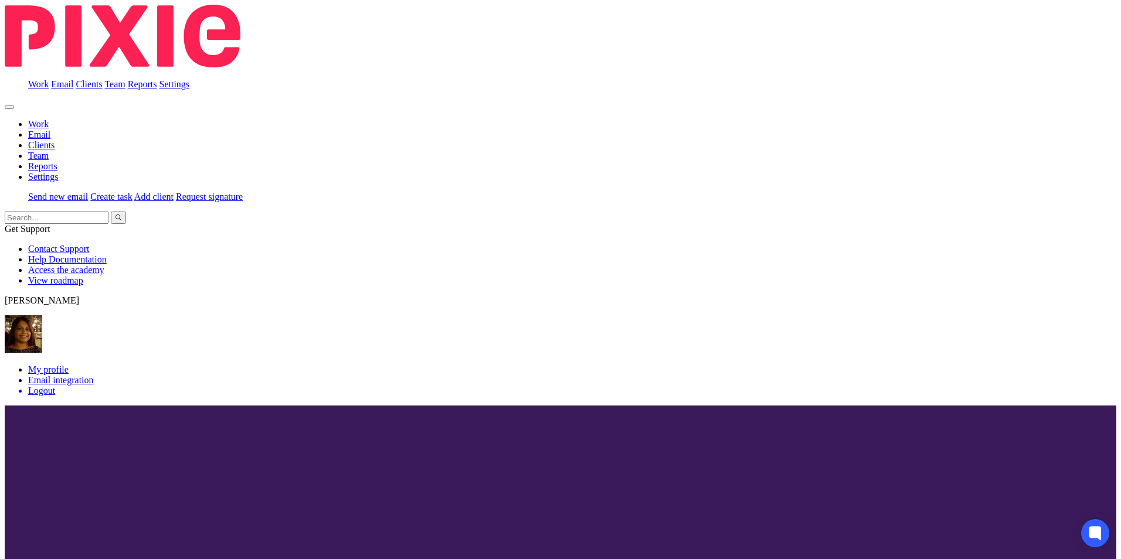  What do you see at coordinates (58, 196) in the screenshot?
I see `a: Send new email` at bounding box center [58, 196].